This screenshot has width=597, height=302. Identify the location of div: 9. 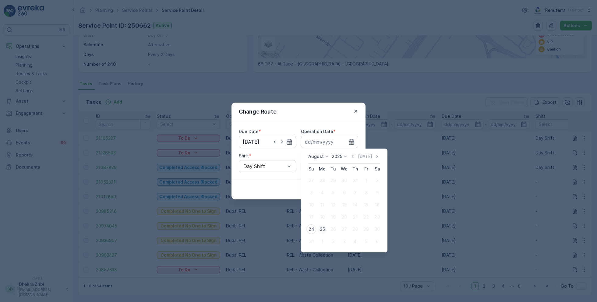
(377, 193).